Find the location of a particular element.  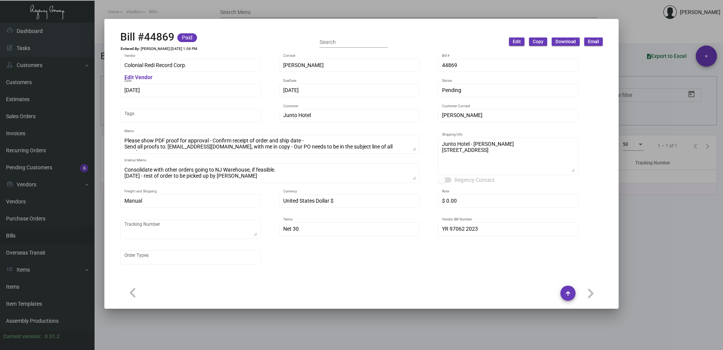

td: Entered By: is located at coordinates (130, 49).